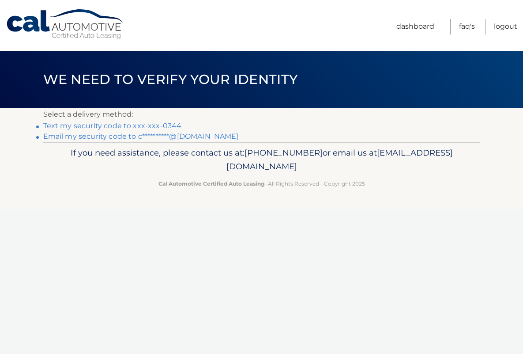 Image resolution: width=523 pixels, height=354 pixels. I want to click on a: FAQ's, so click(467, 26).